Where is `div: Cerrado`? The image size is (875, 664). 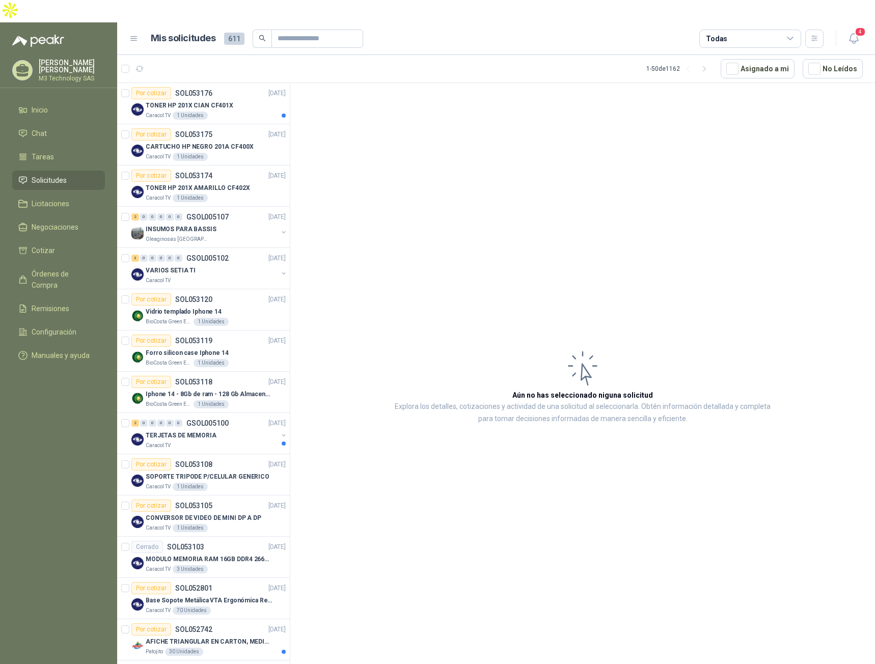 div: Cerrado is located at coordinates (147, 547).